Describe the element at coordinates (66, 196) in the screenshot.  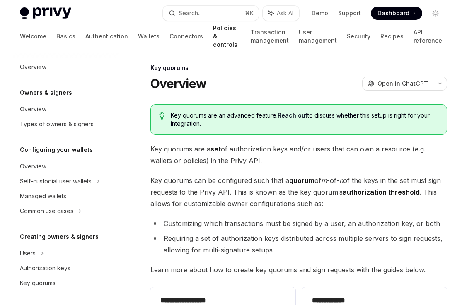
I see `a: Managed wallets` at that location.